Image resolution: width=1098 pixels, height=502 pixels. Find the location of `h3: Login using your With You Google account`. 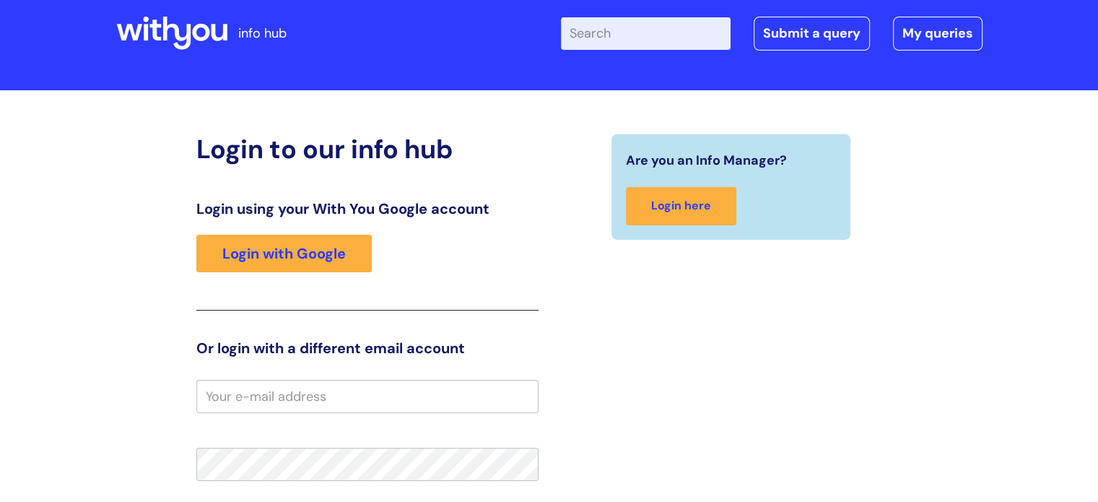

h3: Login using your With You Google account is located at coordinates (368, 209).